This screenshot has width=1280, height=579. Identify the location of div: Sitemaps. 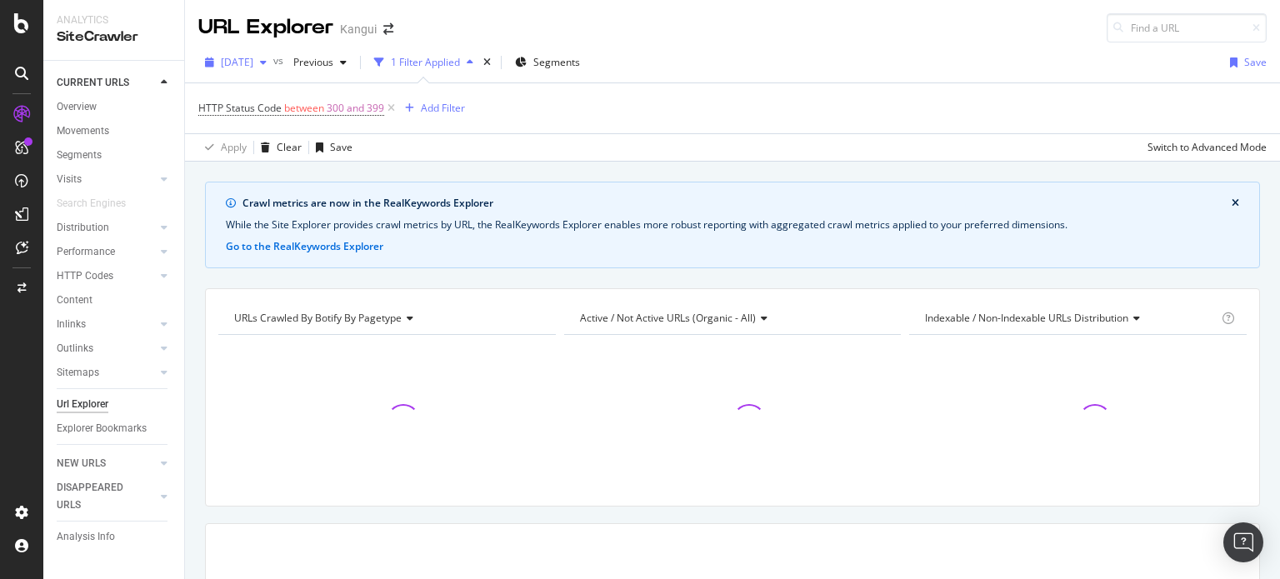
(77, 372).